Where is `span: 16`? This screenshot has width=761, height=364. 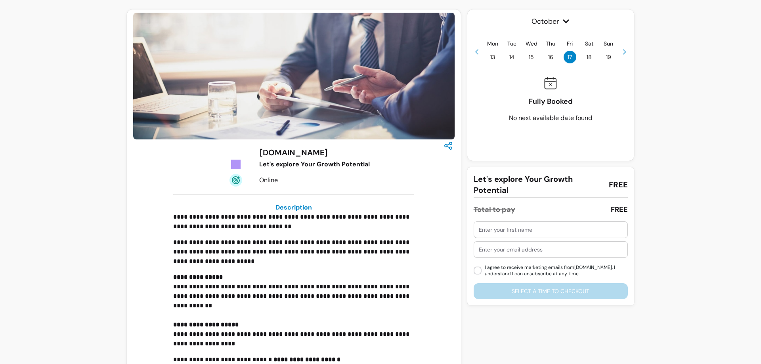 span: 16 is located at coordinates (551, 57).